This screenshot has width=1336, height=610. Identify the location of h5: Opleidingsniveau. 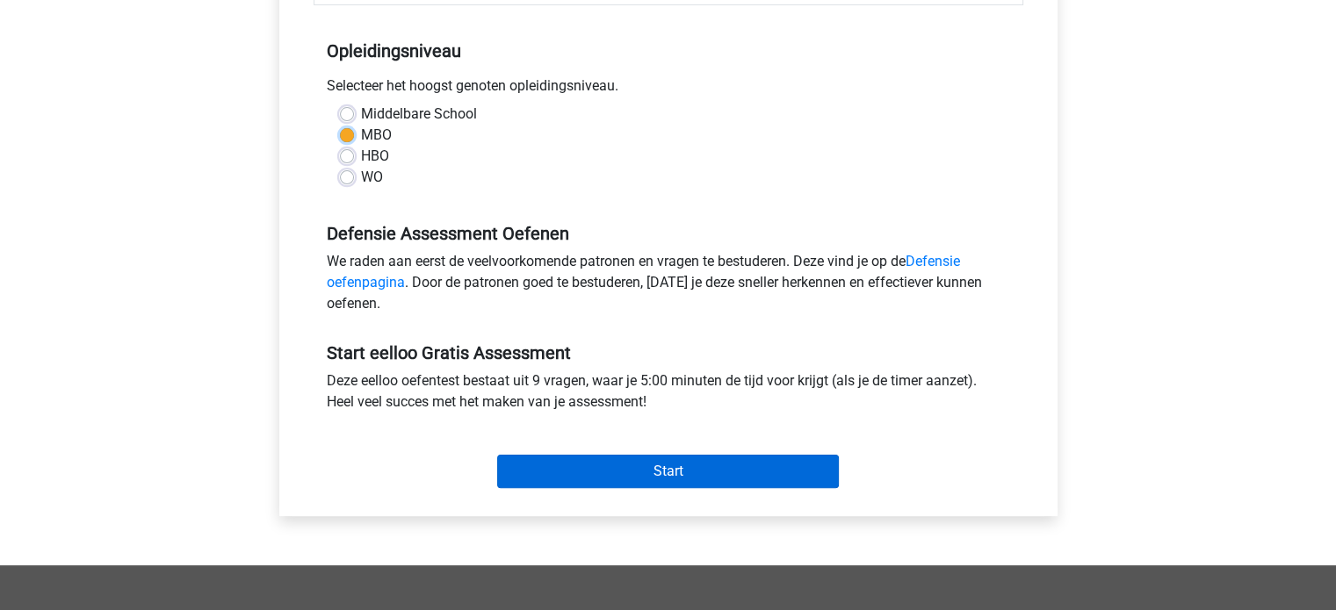
(668, 51).